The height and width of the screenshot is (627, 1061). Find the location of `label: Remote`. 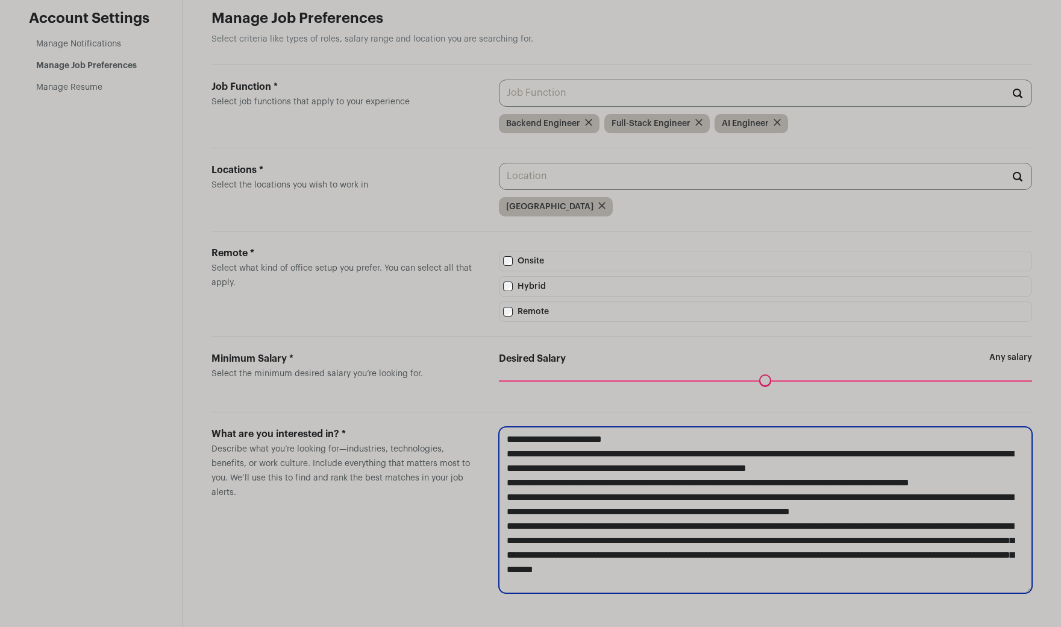

label: Remote is located at coordinates (765, 312).